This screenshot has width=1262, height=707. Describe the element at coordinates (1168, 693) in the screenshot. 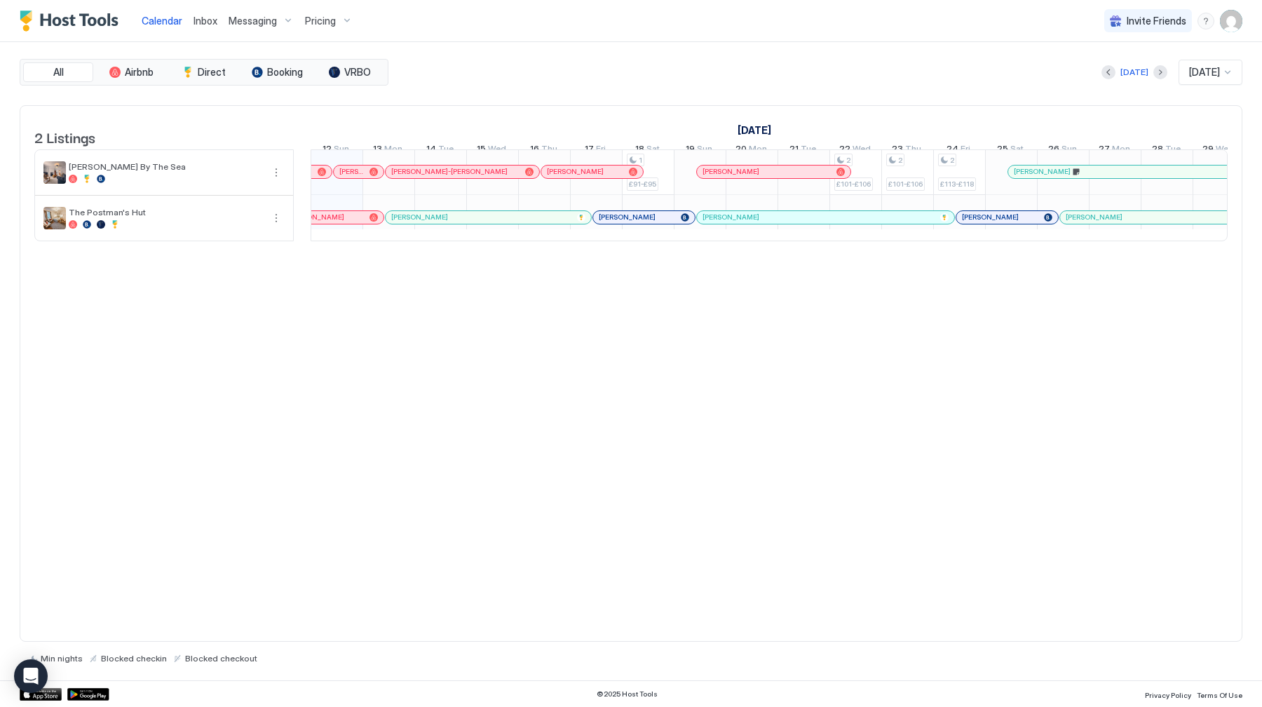

I see `a: Privacy Policy` at that location.